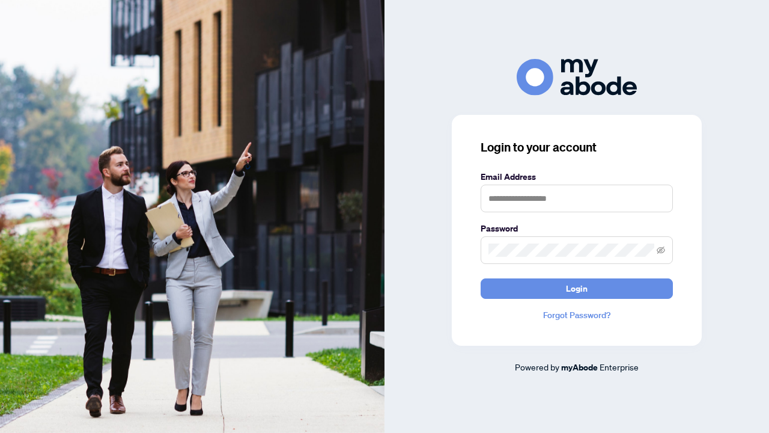  What do you see at coordinates (577, 177) in the screenshot?
I see `label: Email Address` at bounding box center [577, 177].